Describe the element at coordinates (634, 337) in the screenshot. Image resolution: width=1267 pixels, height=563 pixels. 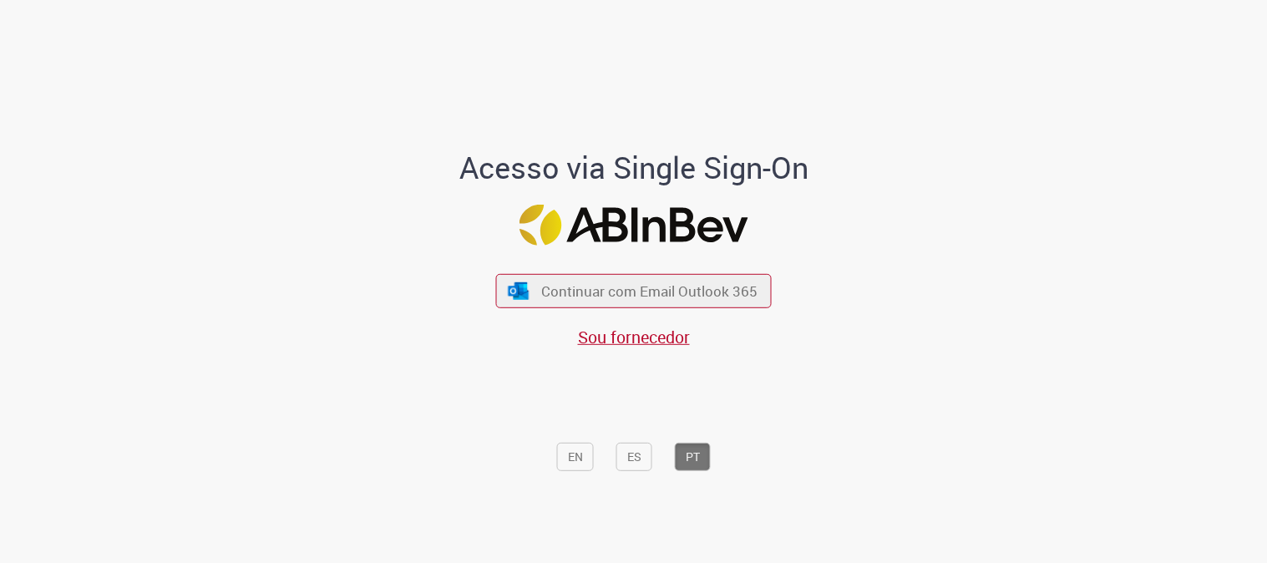
I see `span: Sou fornecedor` at that location.